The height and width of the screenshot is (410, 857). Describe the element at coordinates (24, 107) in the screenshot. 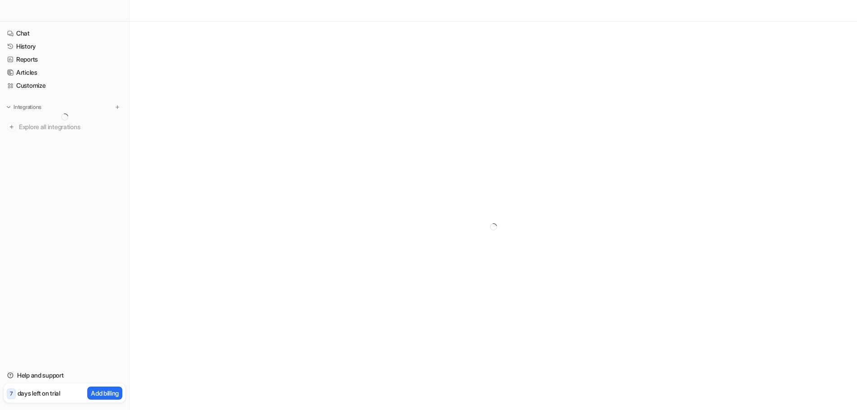

I see `button: Integrations` at that location.